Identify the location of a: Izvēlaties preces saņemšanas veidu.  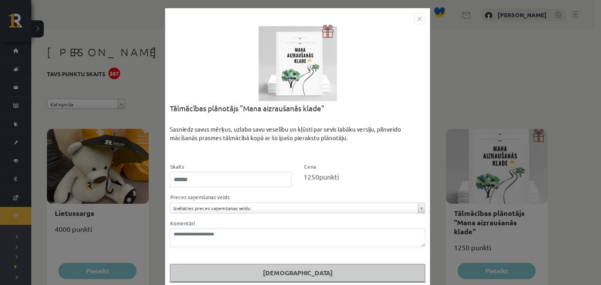
(297, 208).